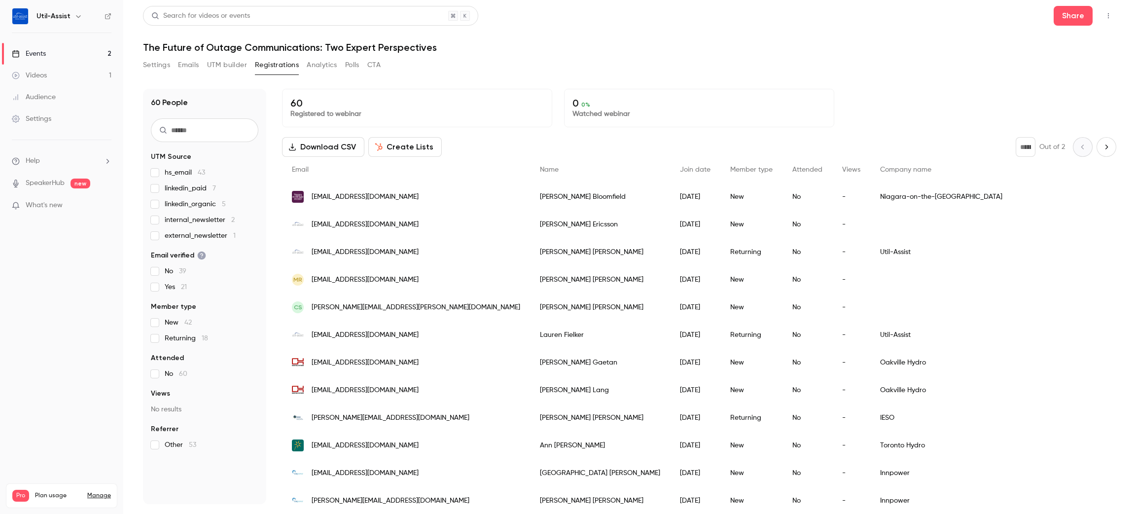  Describe the element at coordinates (214, 188) in the screenshot. I see `span: 7` at that location.